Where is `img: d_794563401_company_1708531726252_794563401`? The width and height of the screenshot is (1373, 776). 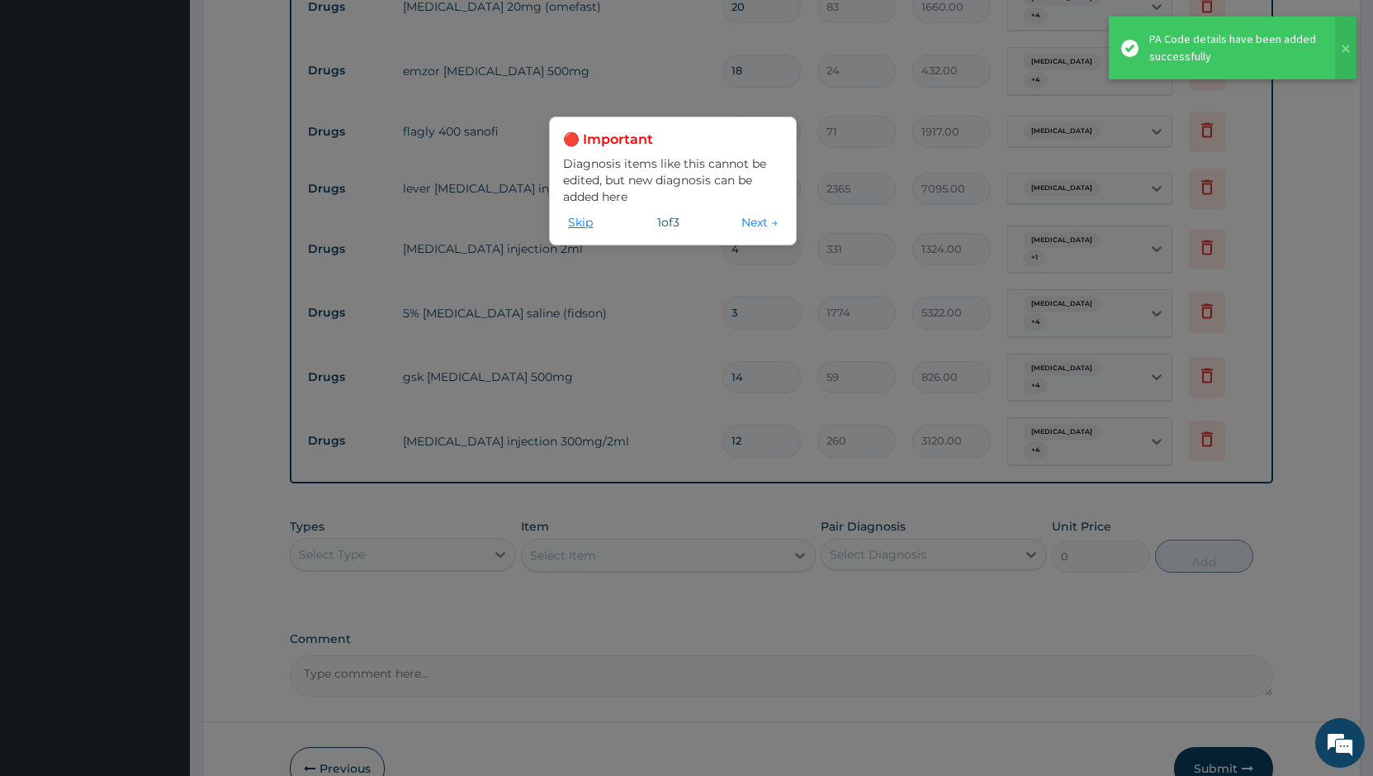
img: d_794563401_company_1708531726252_794563401 is located at coordinates (49, 103).